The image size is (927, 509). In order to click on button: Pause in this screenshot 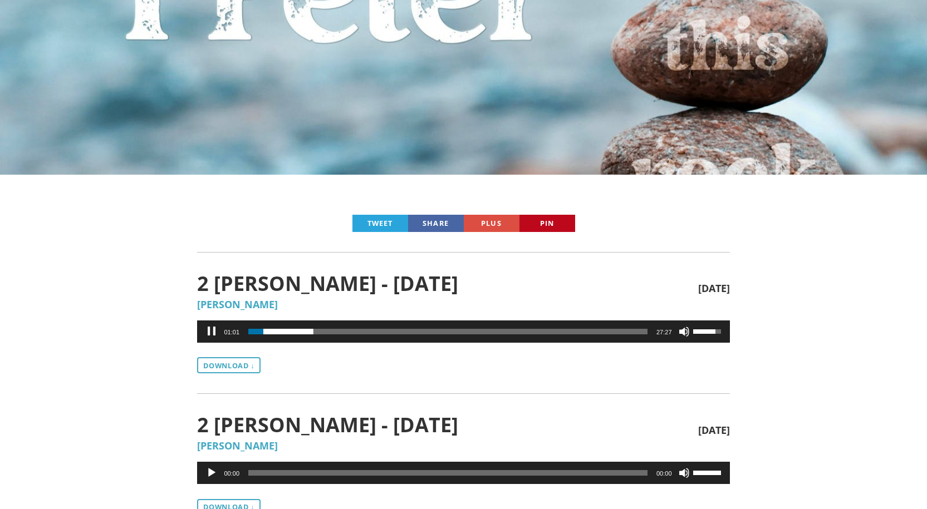, I will do `click(212, 332)`.